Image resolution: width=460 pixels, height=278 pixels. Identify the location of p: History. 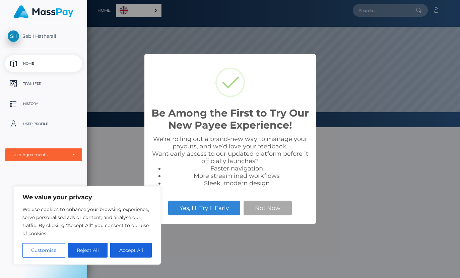
(44, 104).